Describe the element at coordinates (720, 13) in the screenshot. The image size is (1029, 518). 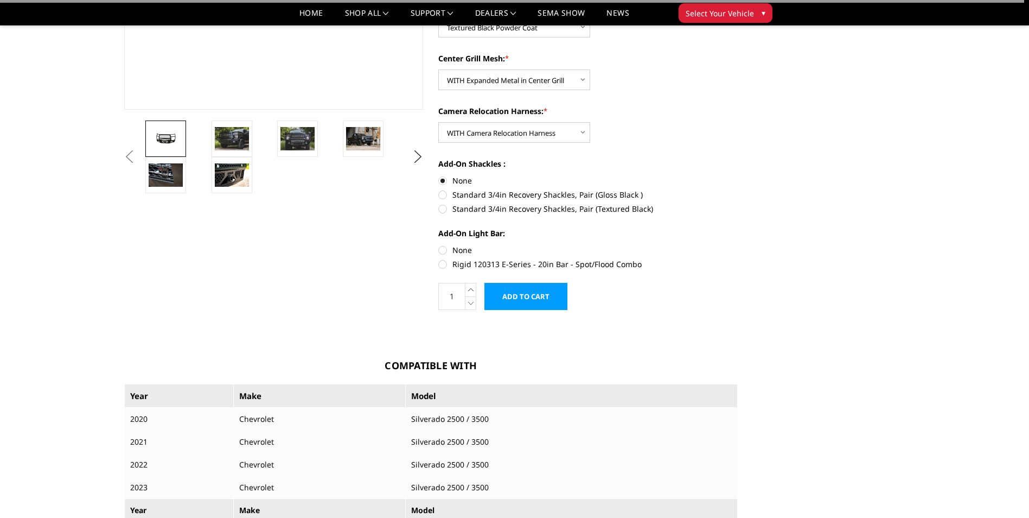
I see `span: Select Your Vehicle` at that location.